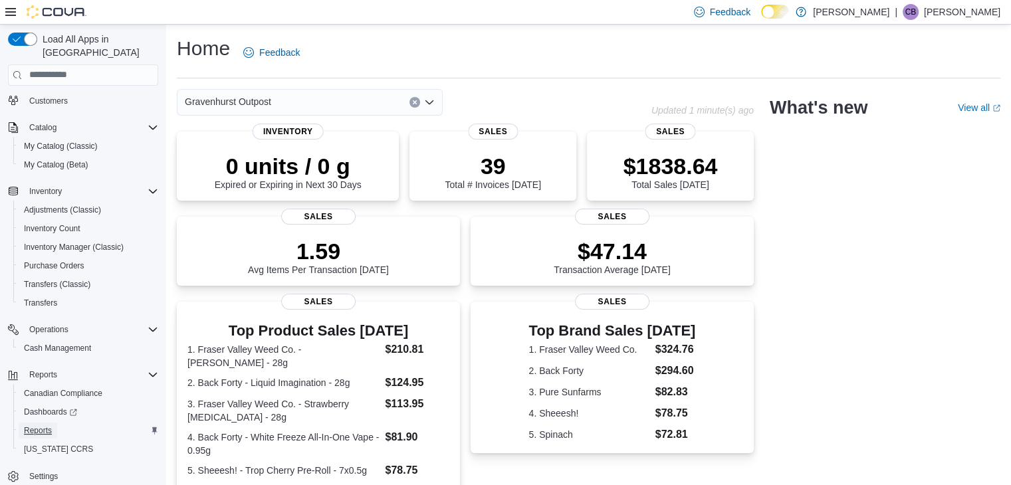 This screenshot has width=1011, height=485. I want to click on button: Operations, so click(83, 330).